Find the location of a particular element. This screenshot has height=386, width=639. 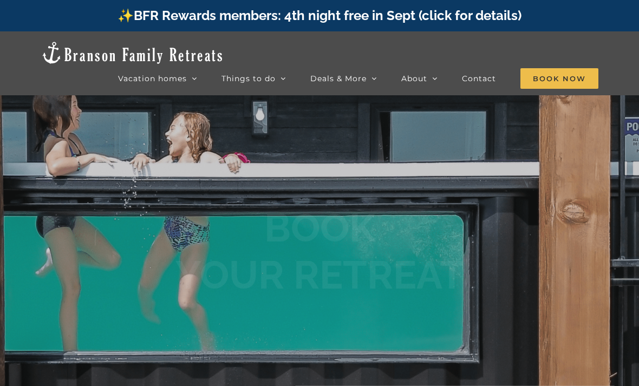

span: Things to do is located at coordinates (249, 79).